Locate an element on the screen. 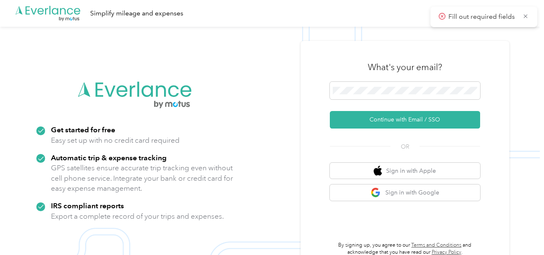 Image resolution: width=544 pixels, height=255 pixels. button: google logoSign in with Google is located at coordinates (405, 192).